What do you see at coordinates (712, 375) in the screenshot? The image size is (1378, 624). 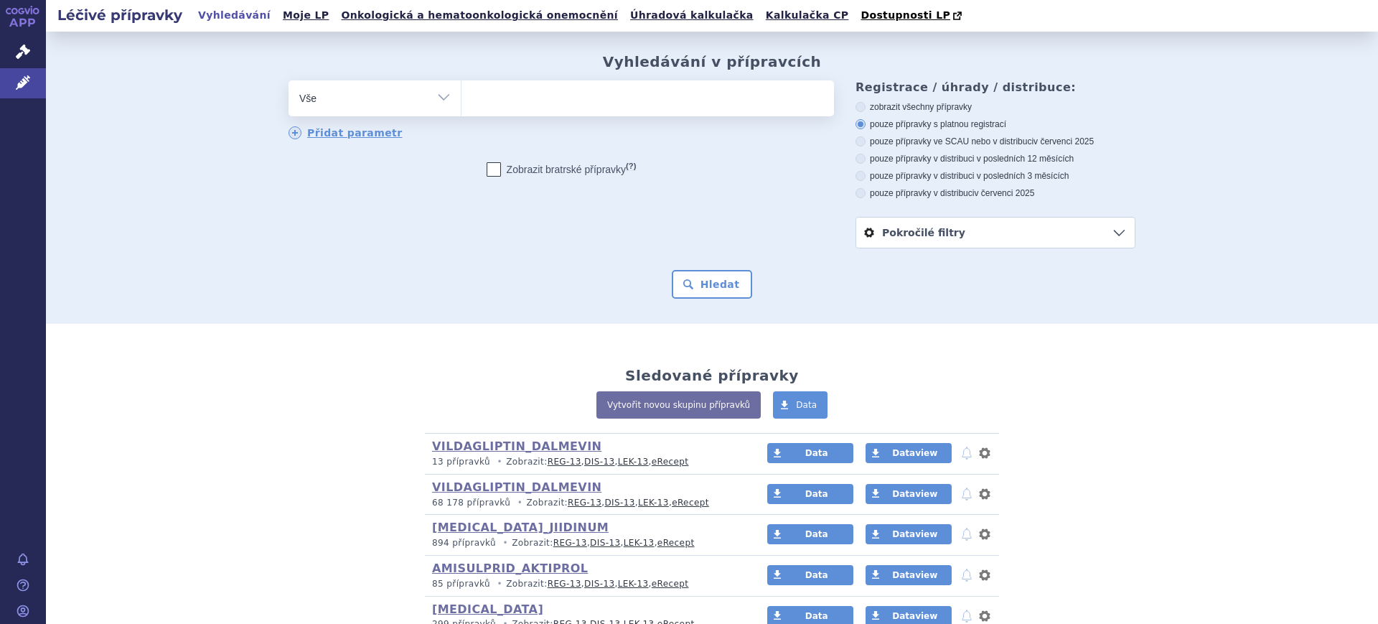 I see `h2: Sledované přípravky` at bounding box center [712, 375].